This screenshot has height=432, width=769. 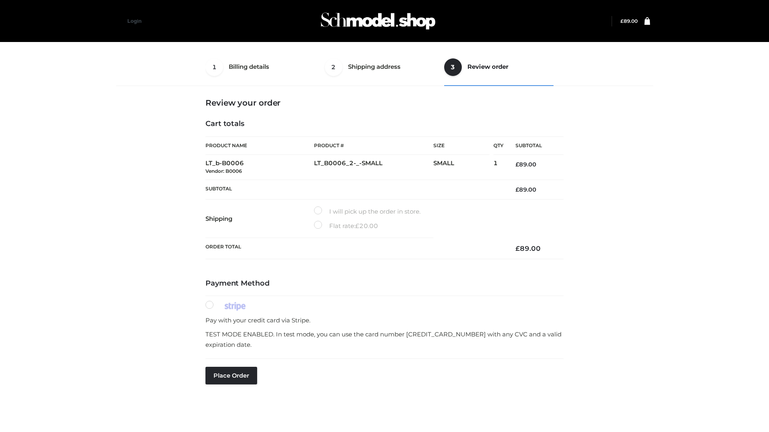 I want to click on a: Login, so click(x=134, y=21).